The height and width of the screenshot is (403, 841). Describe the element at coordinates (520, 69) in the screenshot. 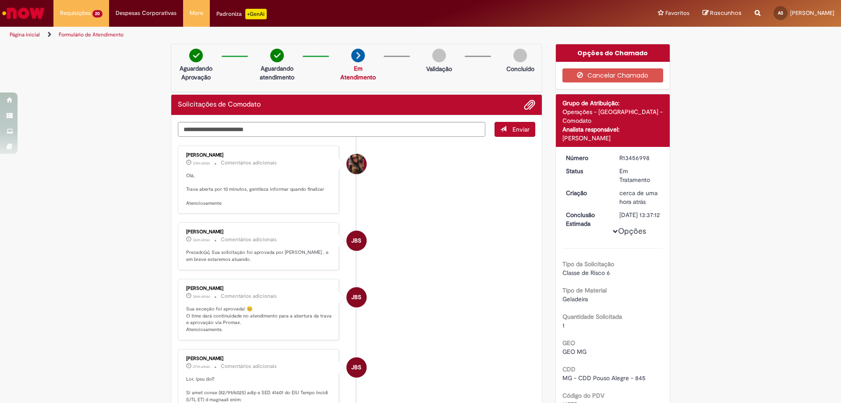

I see `p: Concluído` at that location.